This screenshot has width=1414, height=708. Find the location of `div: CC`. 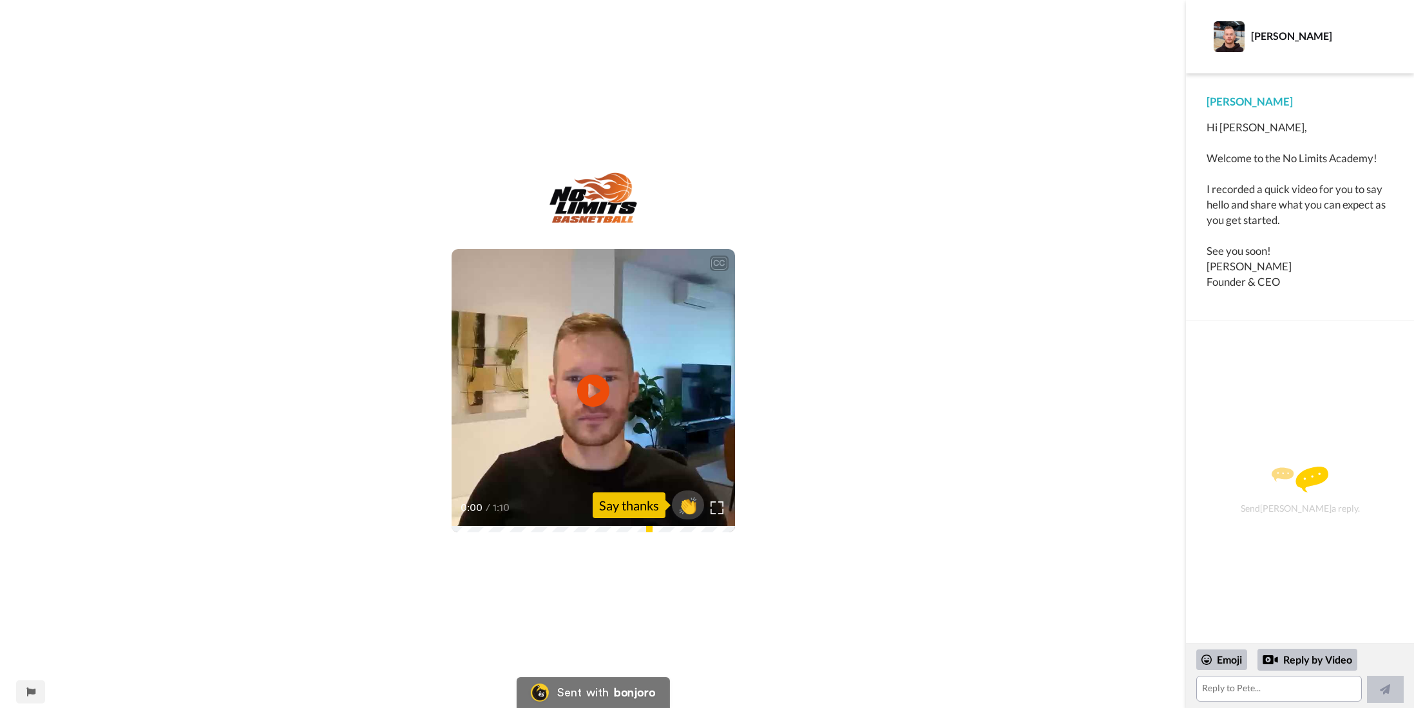

div: CC is located at coordinates (719, 263).